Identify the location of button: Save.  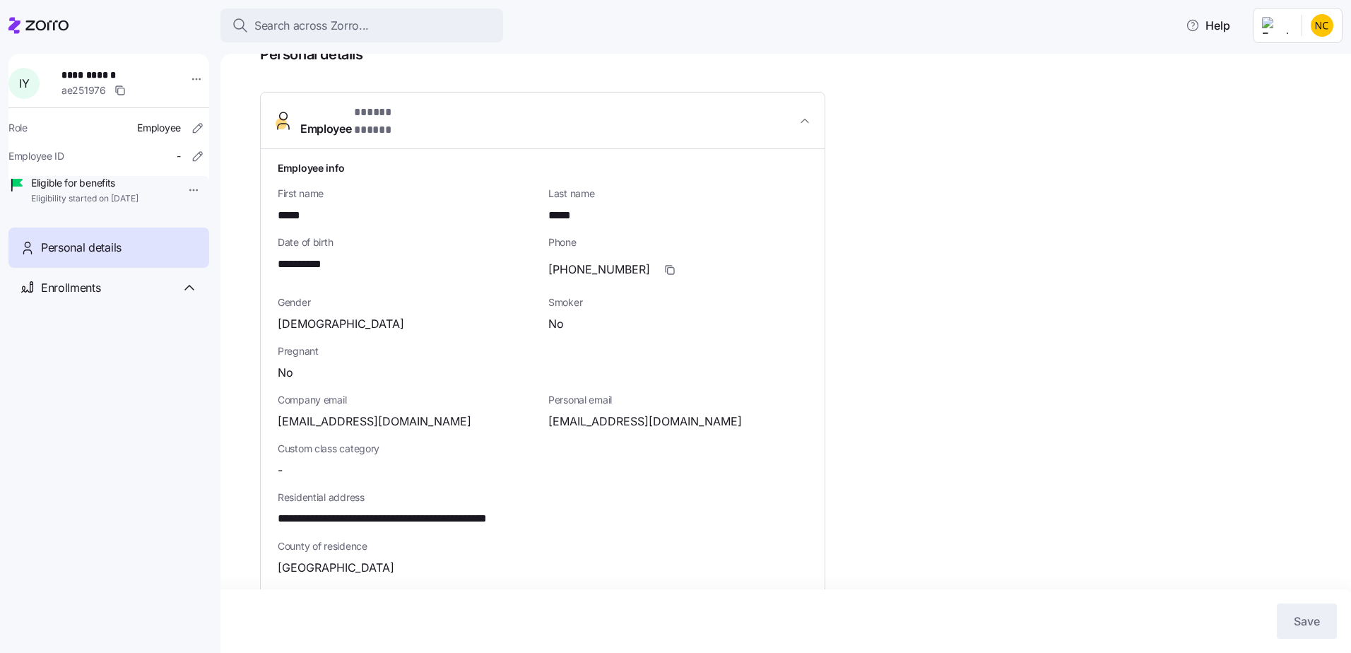
(1306, 621).